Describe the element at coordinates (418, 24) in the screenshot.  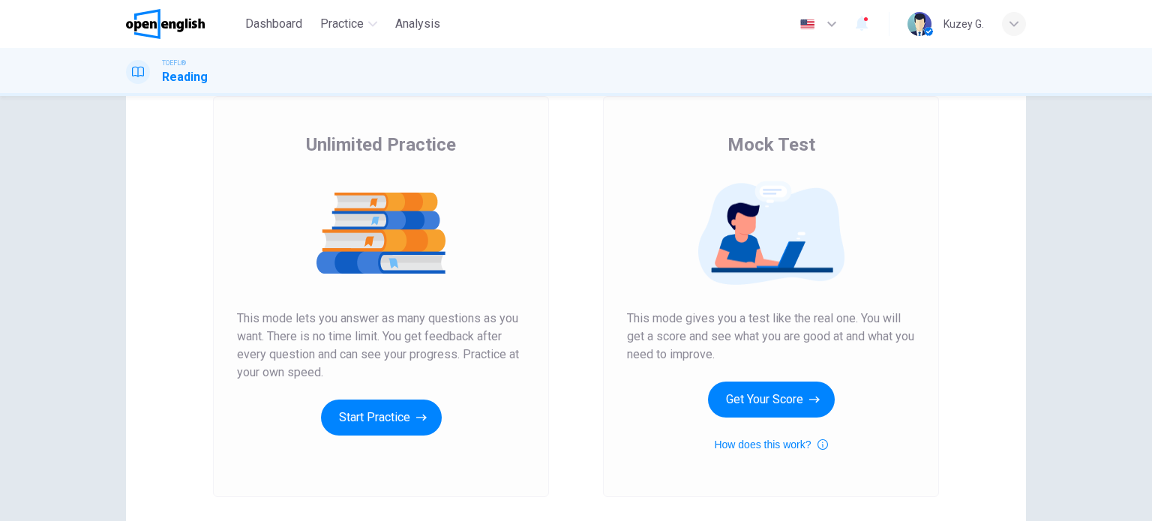
I see `span: Analysis` at that location.